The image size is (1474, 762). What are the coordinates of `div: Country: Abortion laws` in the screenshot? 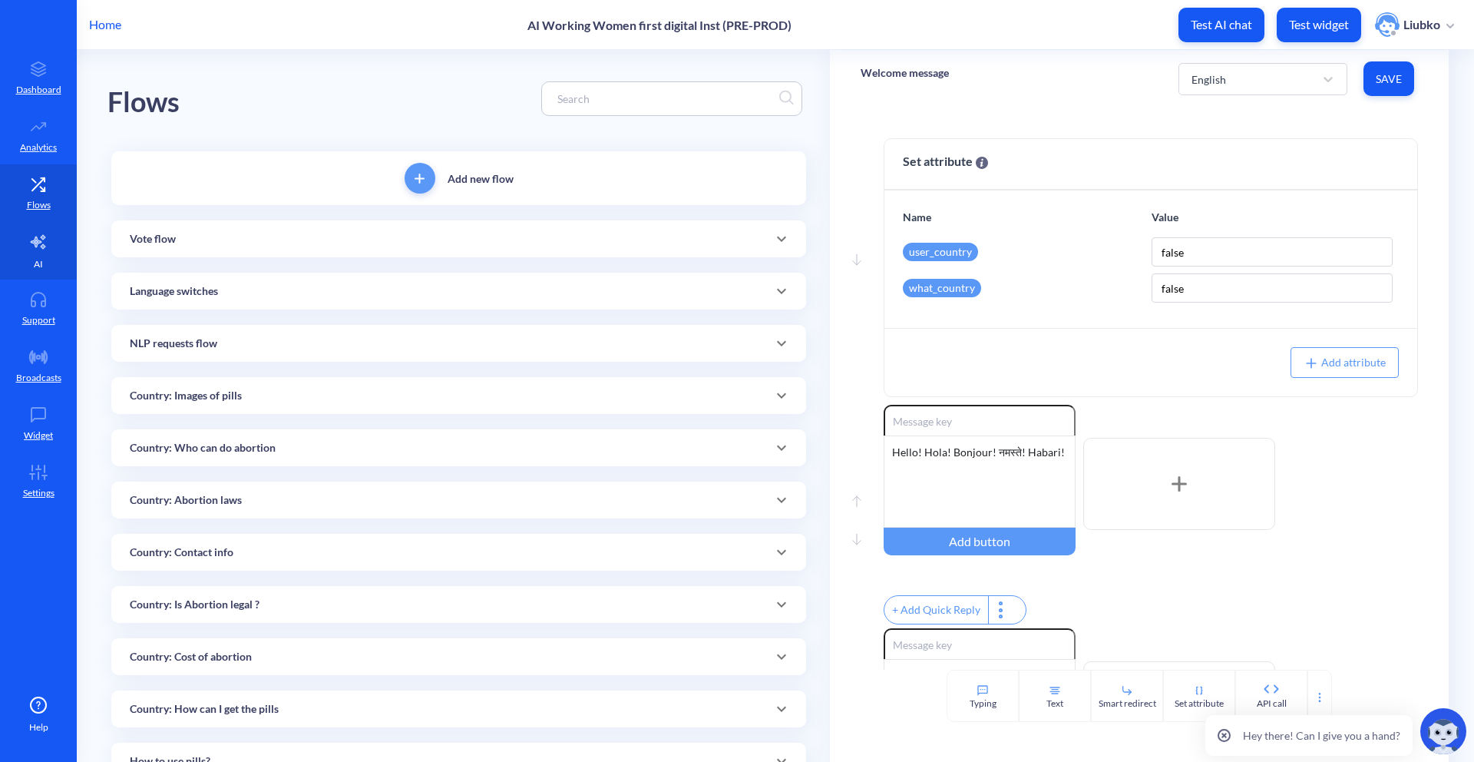 It's located at (458, 500).